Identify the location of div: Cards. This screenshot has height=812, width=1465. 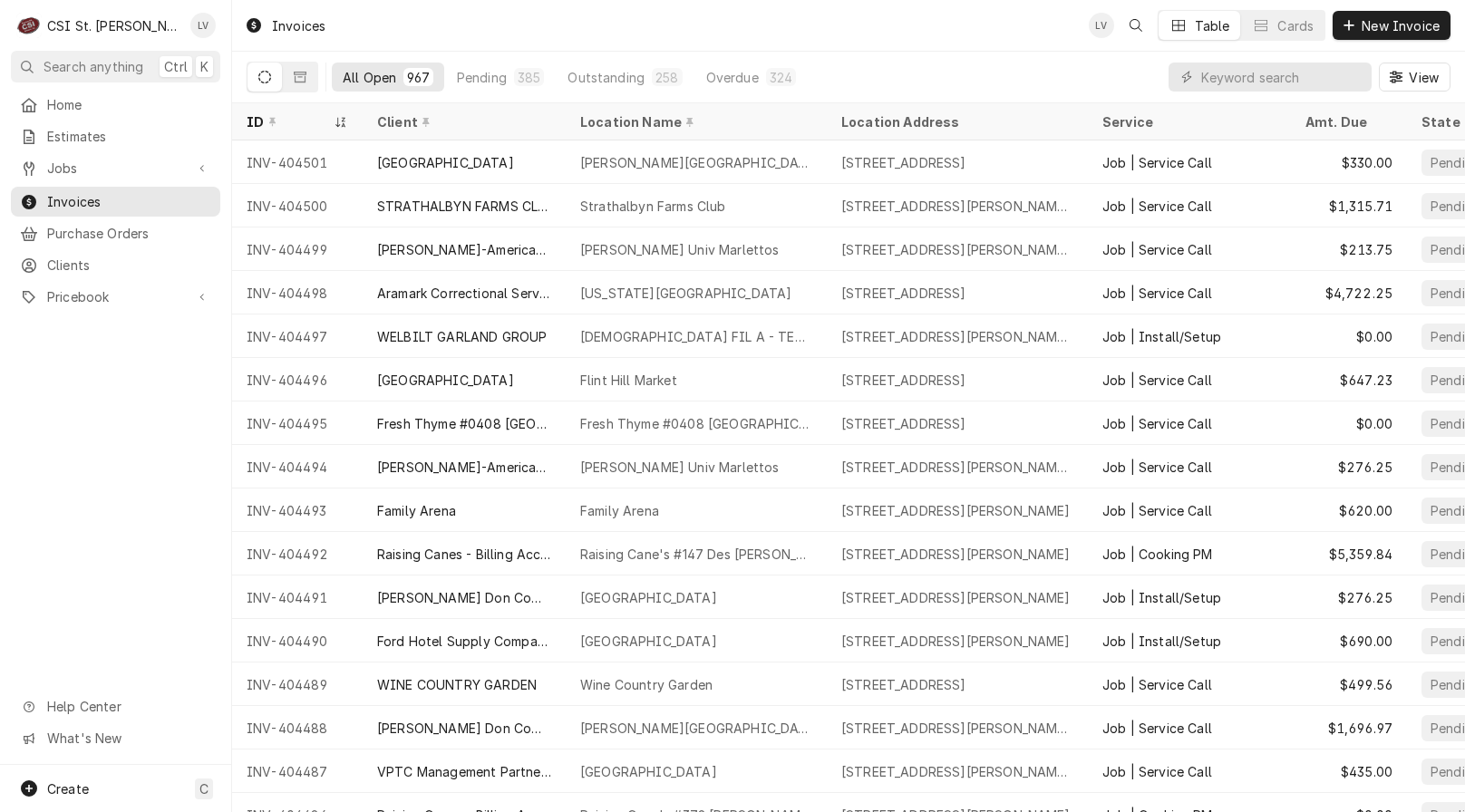
(1295, 25).